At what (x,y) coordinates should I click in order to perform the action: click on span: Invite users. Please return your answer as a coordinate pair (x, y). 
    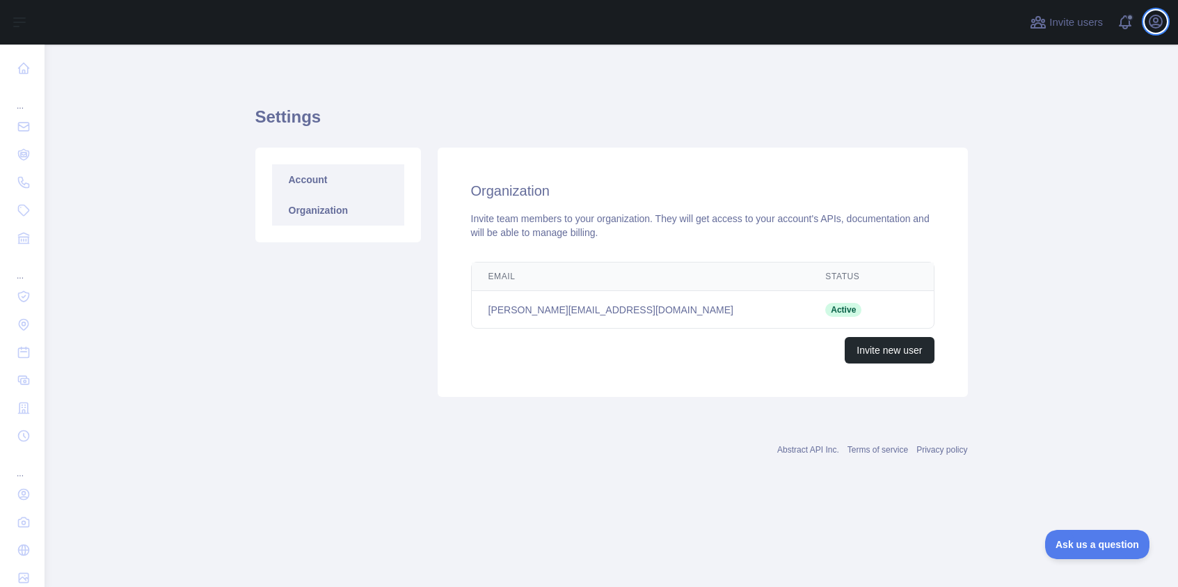
    Looking at the image, I should click on (1076, 22).